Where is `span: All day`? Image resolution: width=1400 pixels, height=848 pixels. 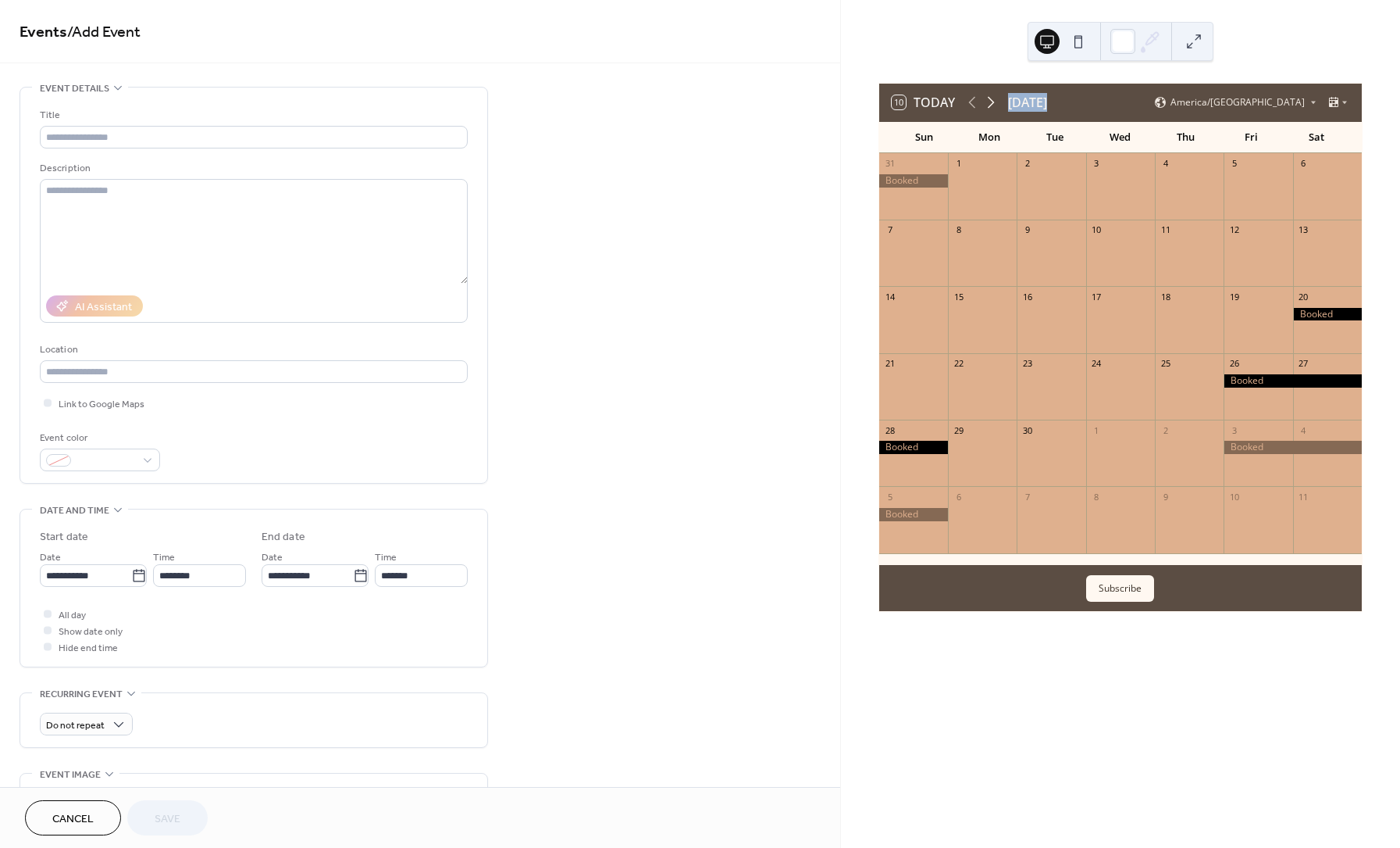 span: All day is located at coordinates (72, 615).